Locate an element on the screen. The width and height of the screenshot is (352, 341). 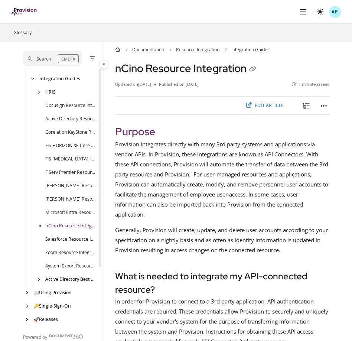
button: Theme options is located at coordinates (320, 12).